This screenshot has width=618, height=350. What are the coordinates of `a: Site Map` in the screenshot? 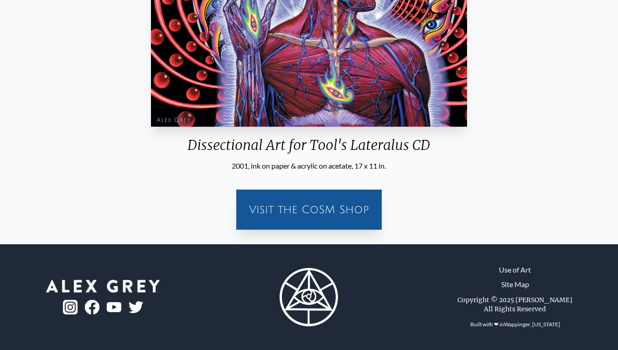 It's located at (515, 285).